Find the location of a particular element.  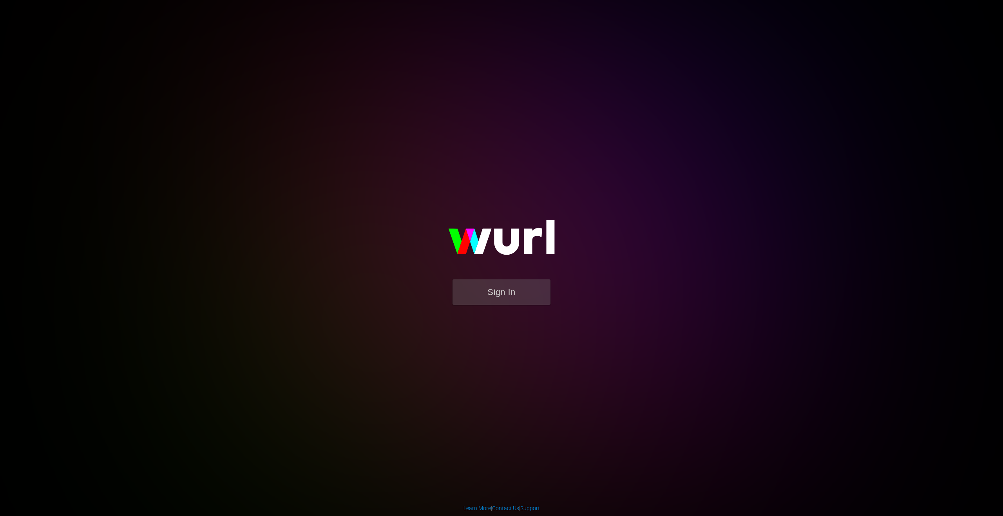

button: Sign In is located at coordinates (502, 292).